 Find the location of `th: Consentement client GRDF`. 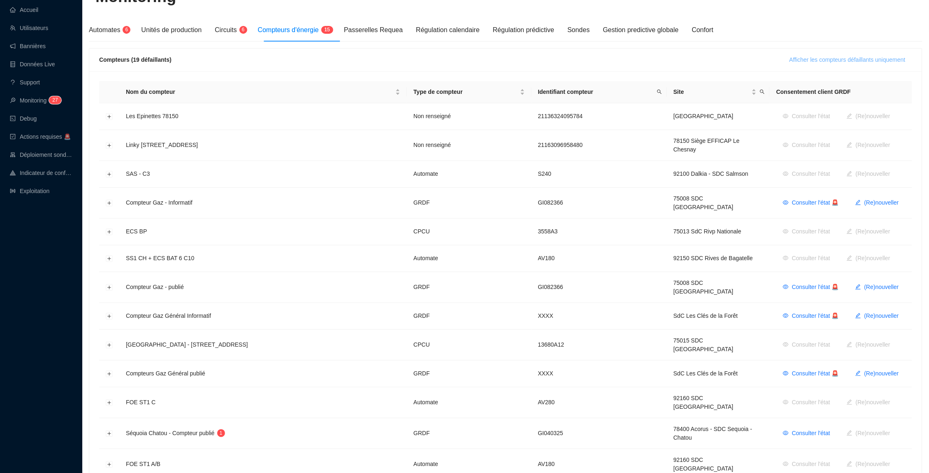

th: Consentement client GRDF is located at coordinates (841, 92).